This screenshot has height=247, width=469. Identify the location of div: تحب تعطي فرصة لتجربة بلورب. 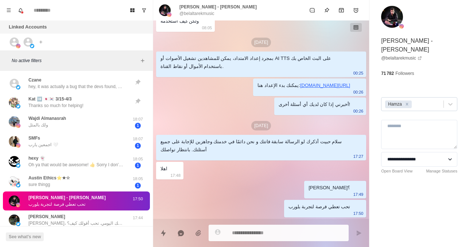
(319, 207).